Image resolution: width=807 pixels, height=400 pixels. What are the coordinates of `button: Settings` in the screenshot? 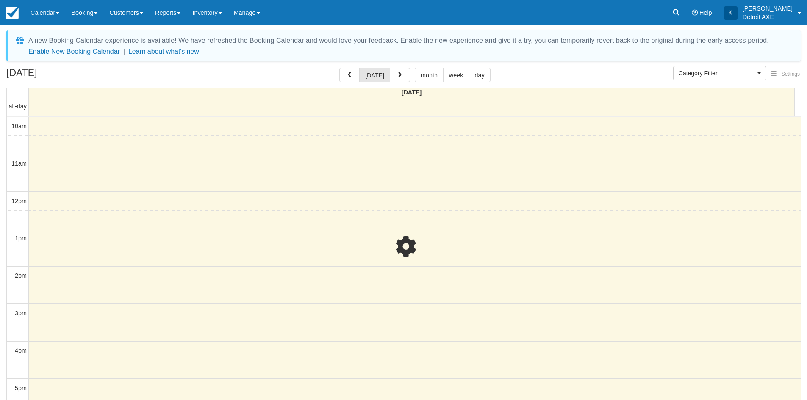 It's located at (785, 74).